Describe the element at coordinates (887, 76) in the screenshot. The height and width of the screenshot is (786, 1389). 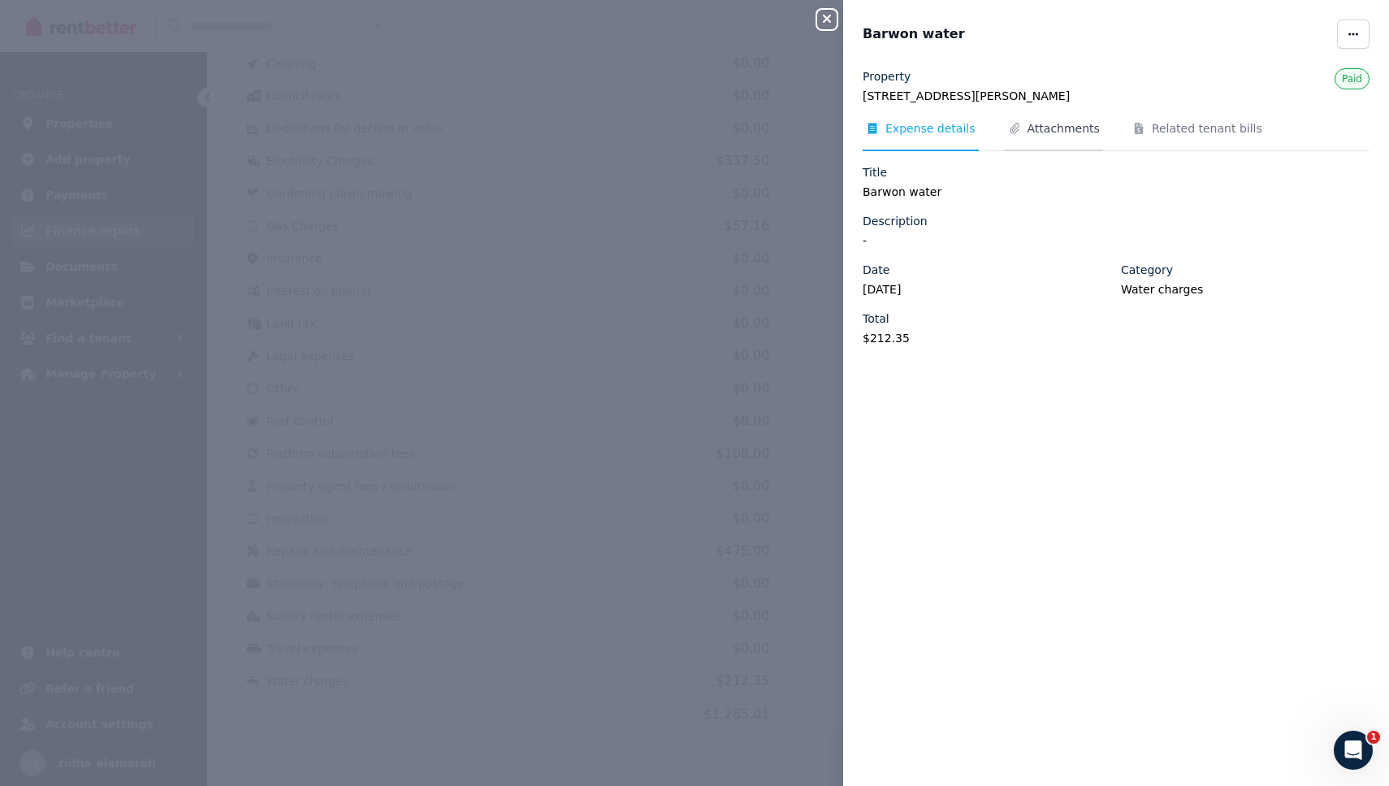
I see `label: Property` at that location.